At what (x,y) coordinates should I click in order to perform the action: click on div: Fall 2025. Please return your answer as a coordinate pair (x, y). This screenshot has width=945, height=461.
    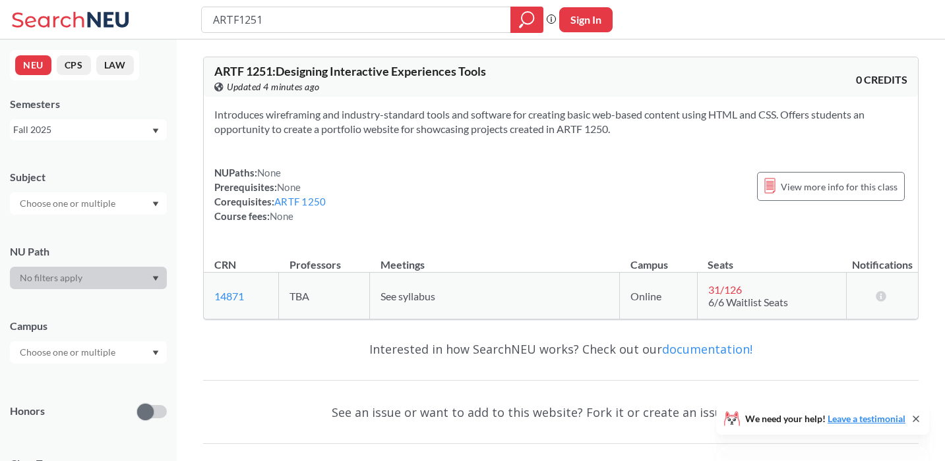
    Looking at the image, I should click on (82, 130).